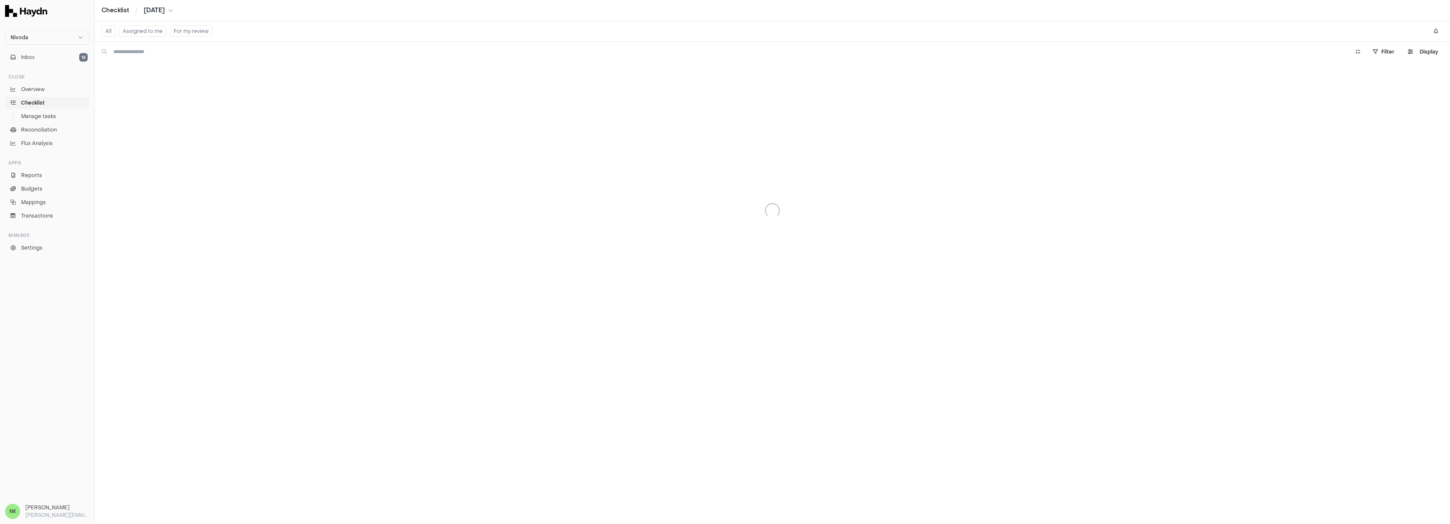 The width and height of the screenshot is (1450, 524). What do you see at coordinates (47, 163) in the screenshot?
I see `div: Apps` at bounding box center [47, 163].